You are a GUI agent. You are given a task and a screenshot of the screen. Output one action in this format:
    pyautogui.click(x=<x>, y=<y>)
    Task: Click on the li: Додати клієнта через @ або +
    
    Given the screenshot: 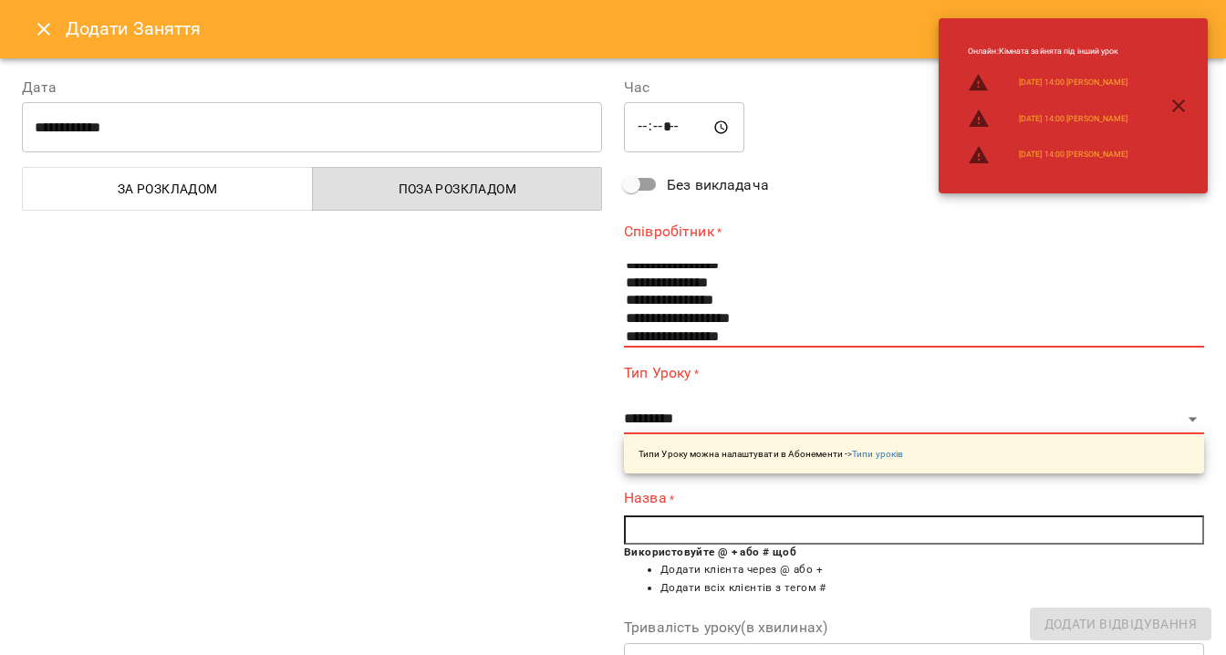 What is the action you would take?
    pyautogui.click(x=932, y=570)
    